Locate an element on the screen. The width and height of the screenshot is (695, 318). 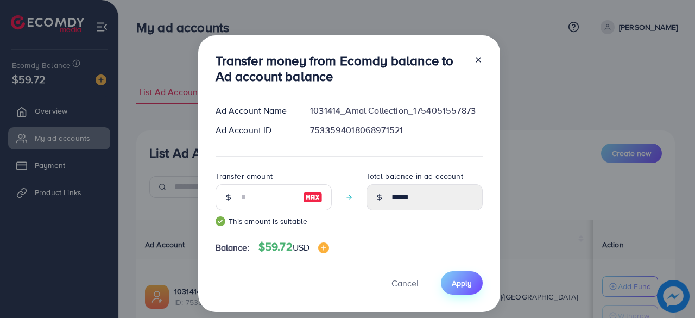
small: This amount is suitable is located at coordinates (274, 221).